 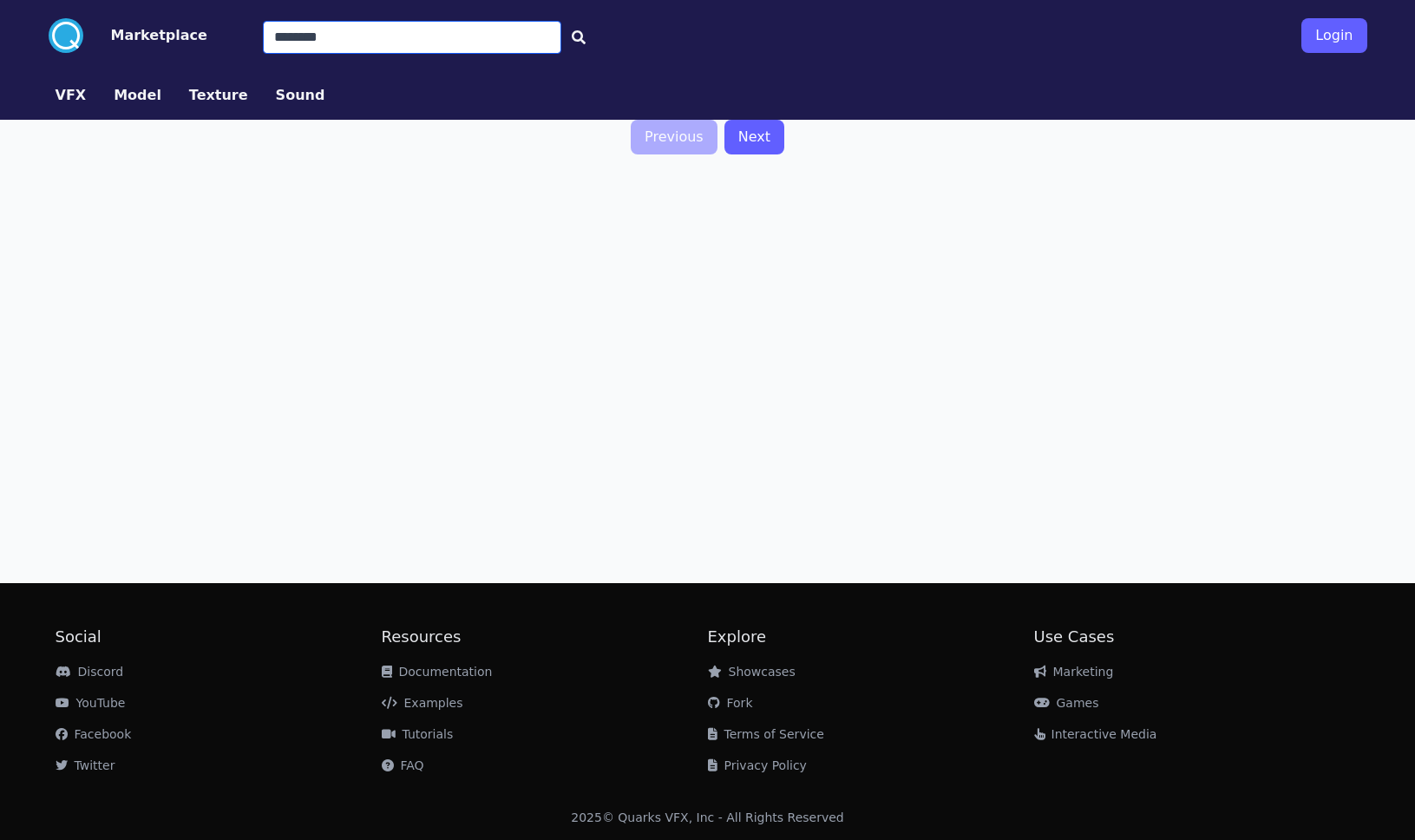 I want to click on button: Sound, so click(x=300, y=95).